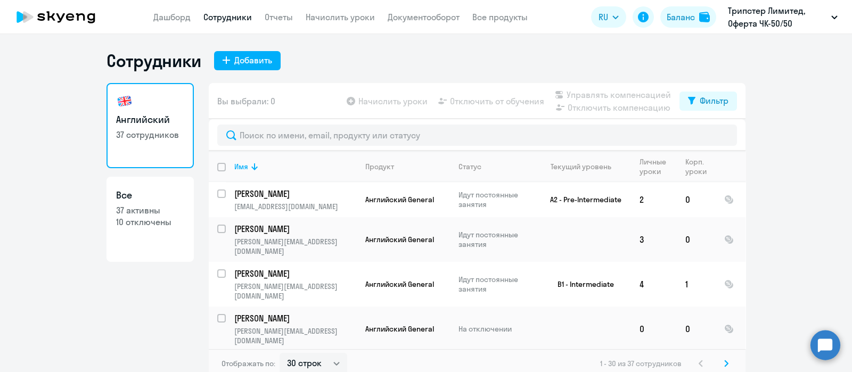  I want to click on a: Английский37 сотрудников, so click(150, 126).